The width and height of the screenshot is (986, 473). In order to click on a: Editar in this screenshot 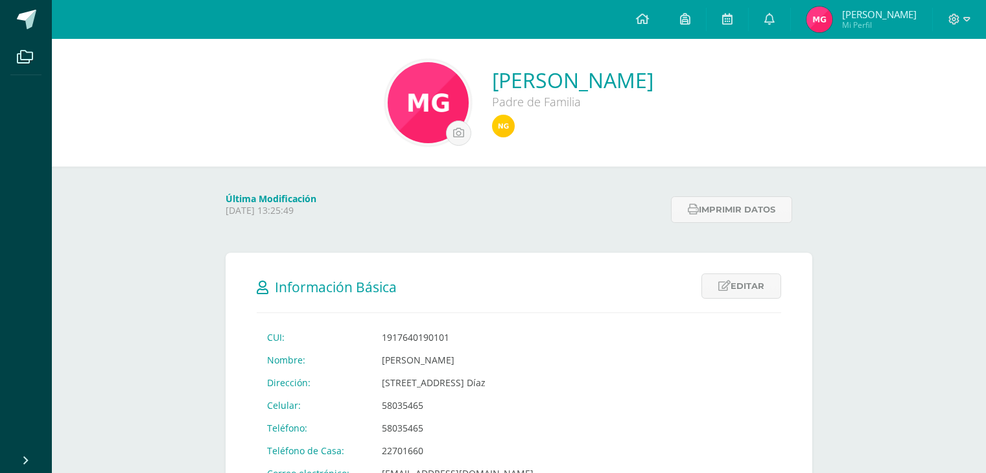, I will do `click(741, 286)`.